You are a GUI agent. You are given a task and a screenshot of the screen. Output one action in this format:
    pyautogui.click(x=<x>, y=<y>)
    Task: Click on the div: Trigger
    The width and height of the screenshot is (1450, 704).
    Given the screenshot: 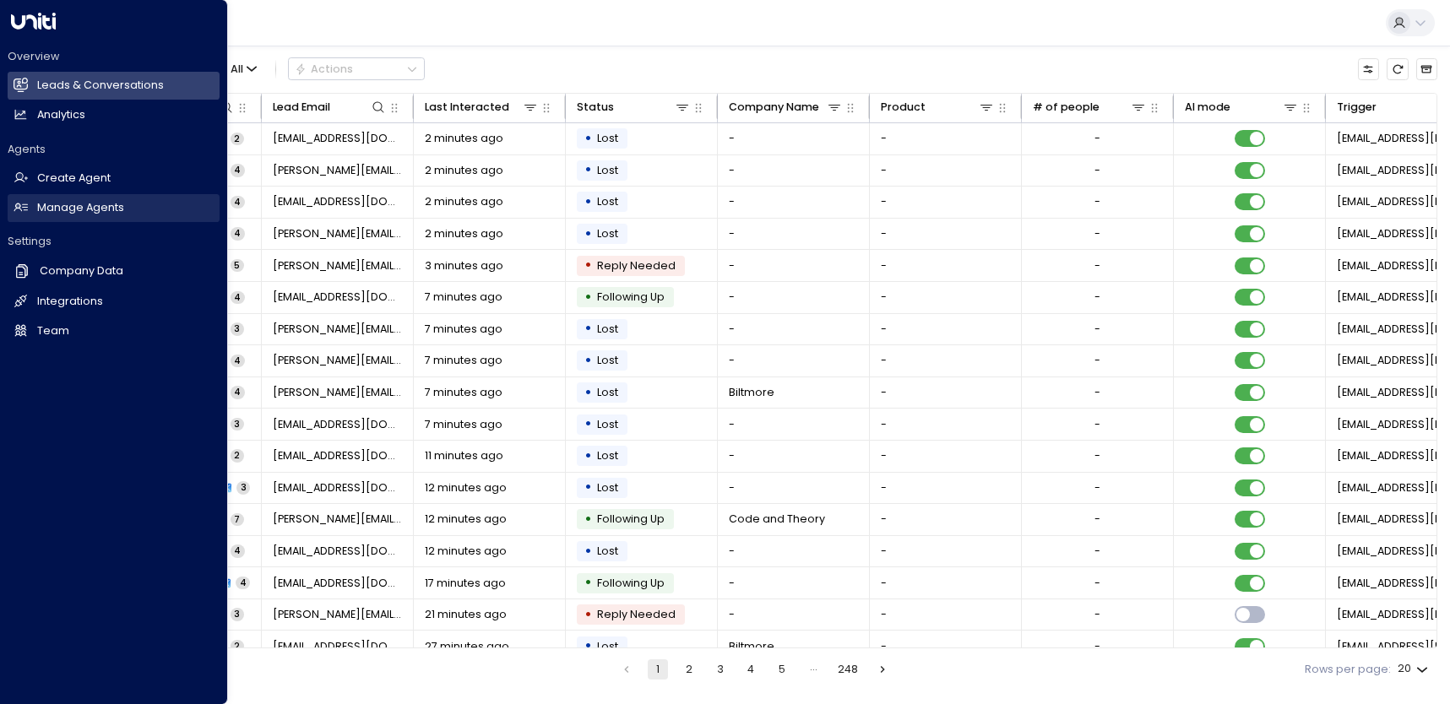 What is the action you would take?
    pyautogui.click(x=1357, y=107)
    